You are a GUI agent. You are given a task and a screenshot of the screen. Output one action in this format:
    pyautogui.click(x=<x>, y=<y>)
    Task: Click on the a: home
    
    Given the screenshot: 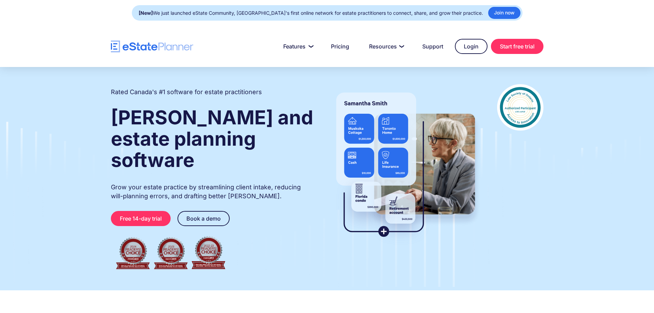 What is the action you would take?
    pyautogui.click(x=152, y=46)
    